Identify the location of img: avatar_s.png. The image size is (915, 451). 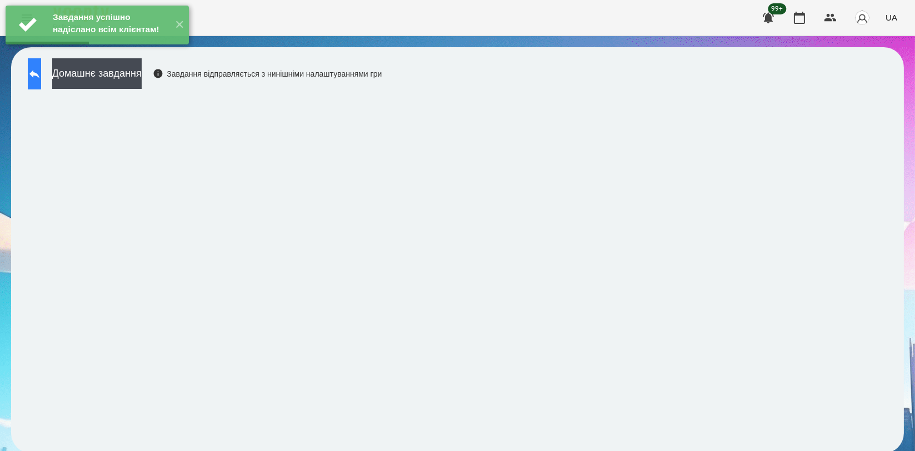
(862, 18).